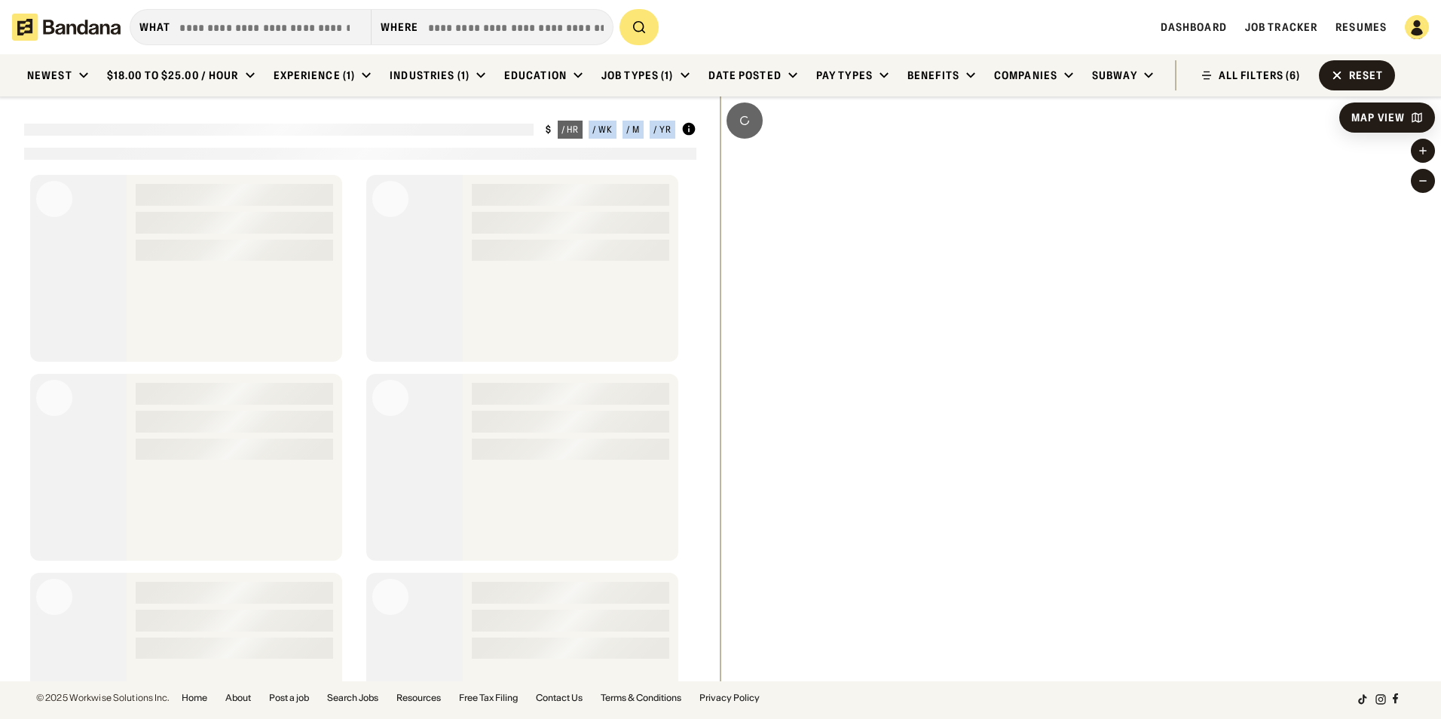  Describe the element at coordinates (571, 130) in the screenshot. I see `div: / hr` at that location.